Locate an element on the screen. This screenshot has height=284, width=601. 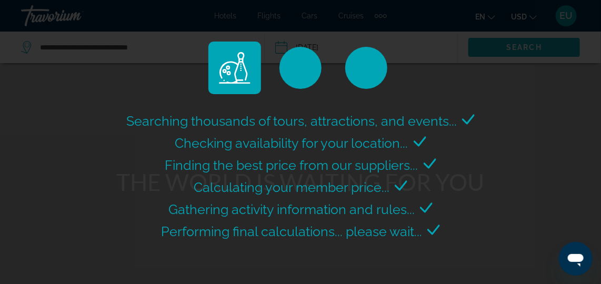
span: Searching thousands of tours, attractions, and events... is located at coordinates (292, 121).